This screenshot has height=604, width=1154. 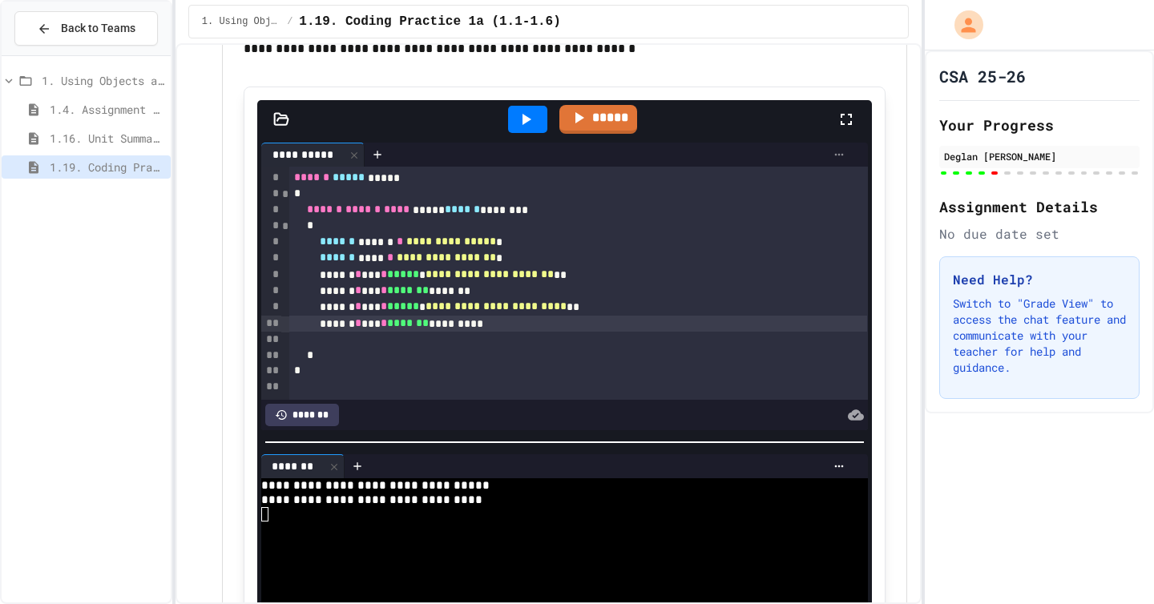 What do you see at coordinates (107, 138) in the screenshot?
I see `span: 1.16. Unit Summary 1a (1.1-1.6)` at bounding box center [107, 138].